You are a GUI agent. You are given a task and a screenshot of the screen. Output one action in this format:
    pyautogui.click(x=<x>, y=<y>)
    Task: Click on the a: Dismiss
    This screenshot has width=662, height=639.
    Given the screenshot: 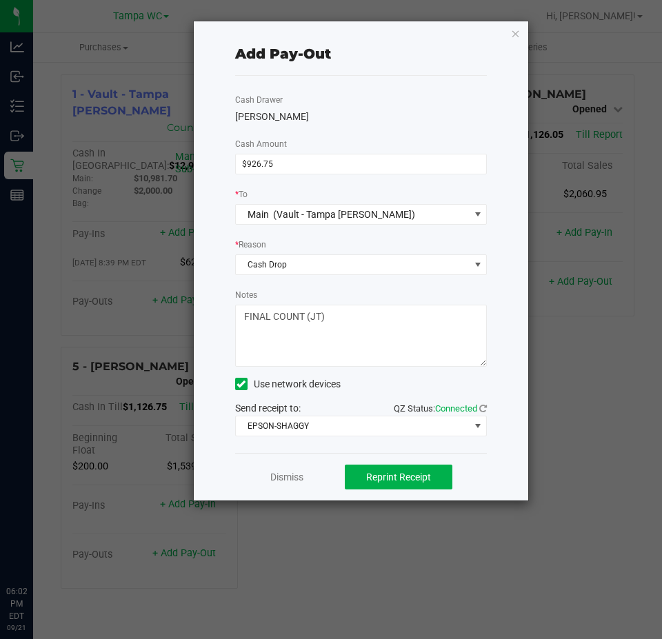 What is the action you would take?
    pyautogui.click(x=287, y=477)
    